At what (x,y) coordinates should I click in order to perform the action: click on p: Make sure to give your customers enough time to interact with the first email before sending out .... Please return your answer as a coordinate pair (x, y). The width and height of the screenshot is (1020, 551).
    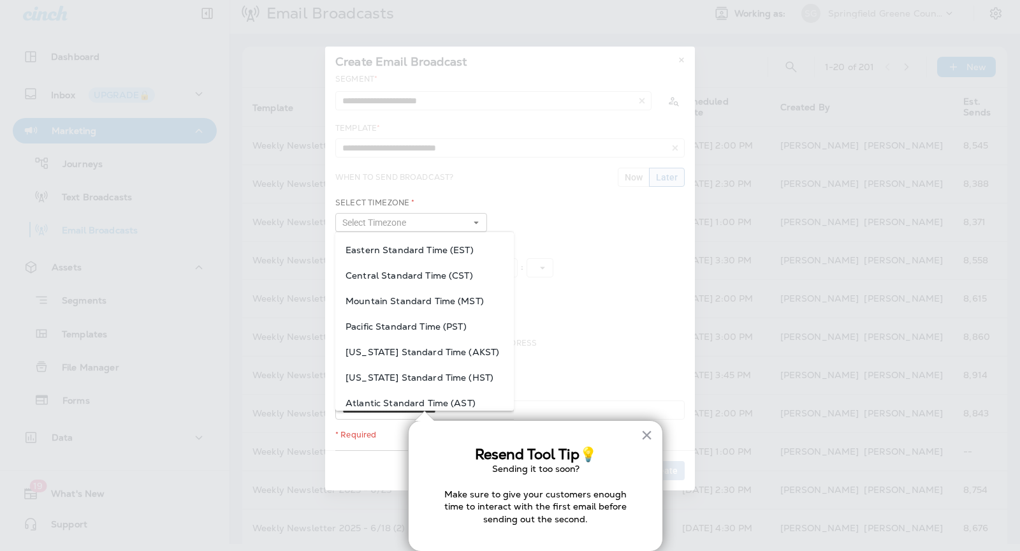
    Looking at the image, I should click on (535, 507).